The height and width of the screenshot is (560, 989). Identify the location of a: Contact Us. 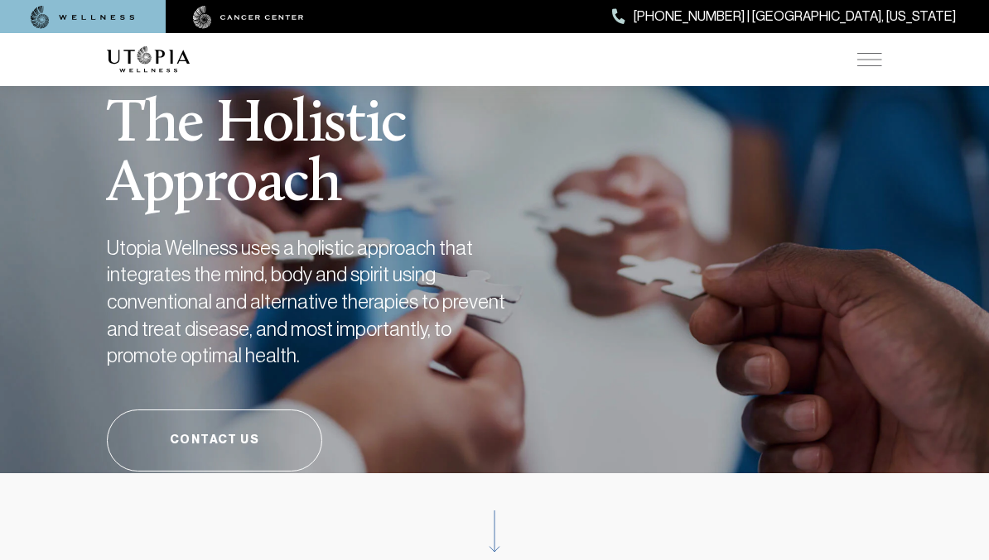
(214, 440).